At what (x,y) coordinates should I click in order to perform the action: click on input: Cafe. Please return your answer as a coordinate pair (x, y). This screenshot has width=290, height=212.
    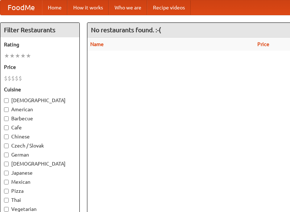
    Looking at the image, I should click on (6, 128).